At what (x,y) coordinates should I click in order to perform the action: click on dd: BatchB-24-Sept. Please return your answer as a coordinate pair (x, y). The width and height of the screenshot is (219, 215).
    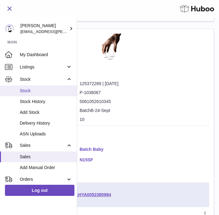
    Looking at the image, I should click on (144, 111).